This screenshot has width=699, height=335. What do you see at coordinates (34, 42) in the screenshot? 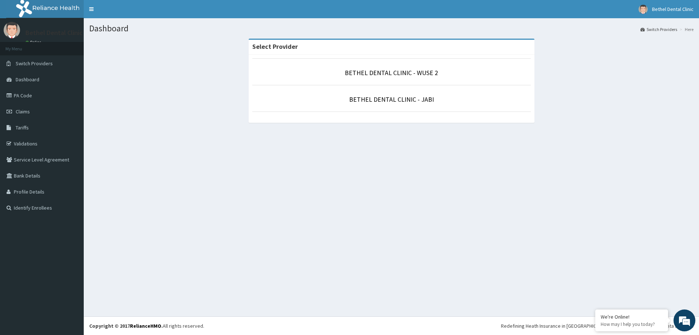
I see `a: Online` at bounding box center [34, 42].